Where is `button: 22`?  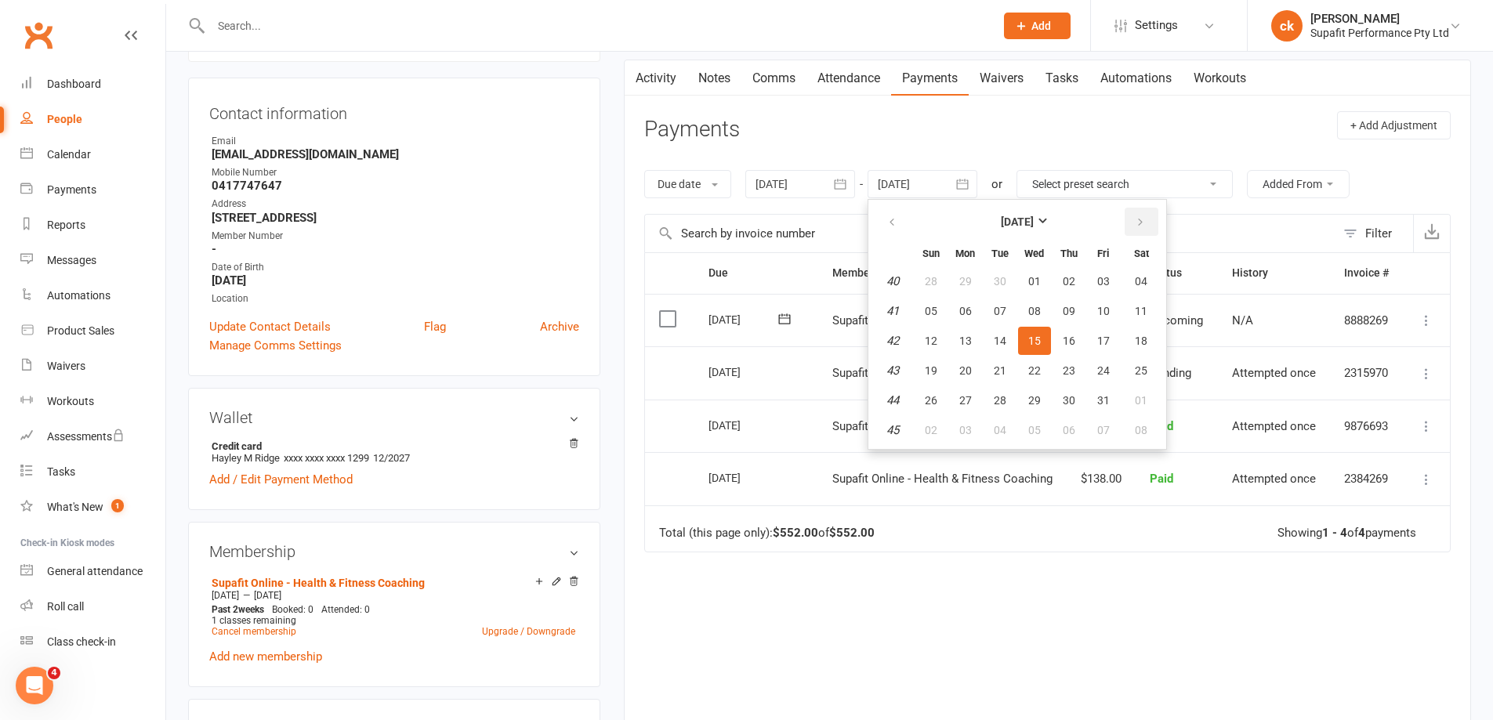 button: 22 is located at coordinates (1035, 371).